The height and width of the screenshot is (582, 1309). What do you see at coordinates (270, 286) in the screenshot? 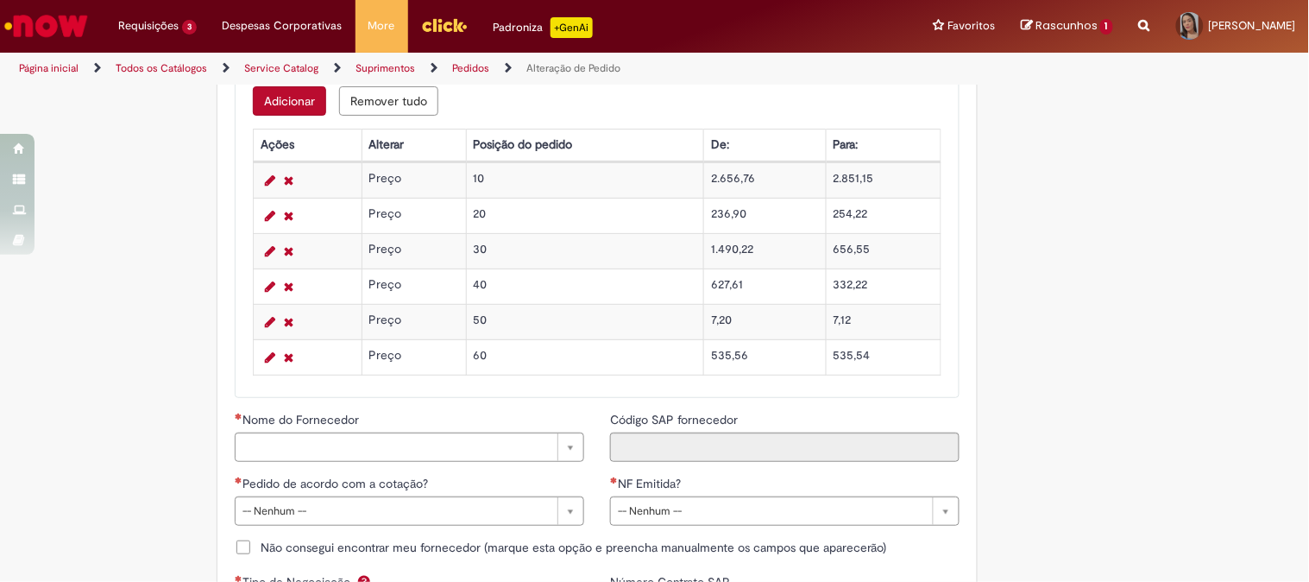
I see `a: Editar Linha 4` at bounding box center [270, 286].